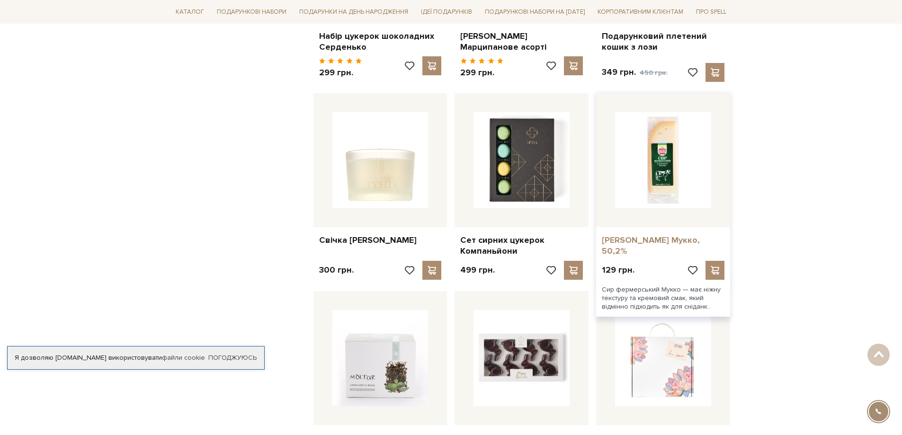 This screenshot has width=902, height=435. I want to click on img: Малий білий подарунковий бокс Ліліт, so click(663, 358).